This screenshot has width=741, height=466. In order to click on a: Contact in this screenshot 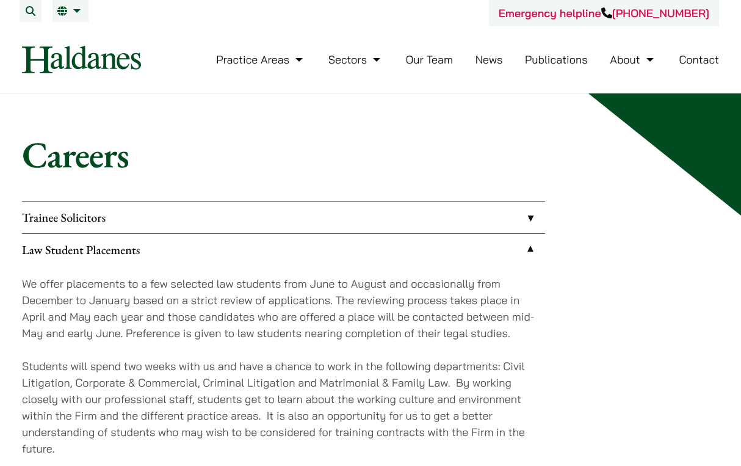, I will do `click(699, 59)`.